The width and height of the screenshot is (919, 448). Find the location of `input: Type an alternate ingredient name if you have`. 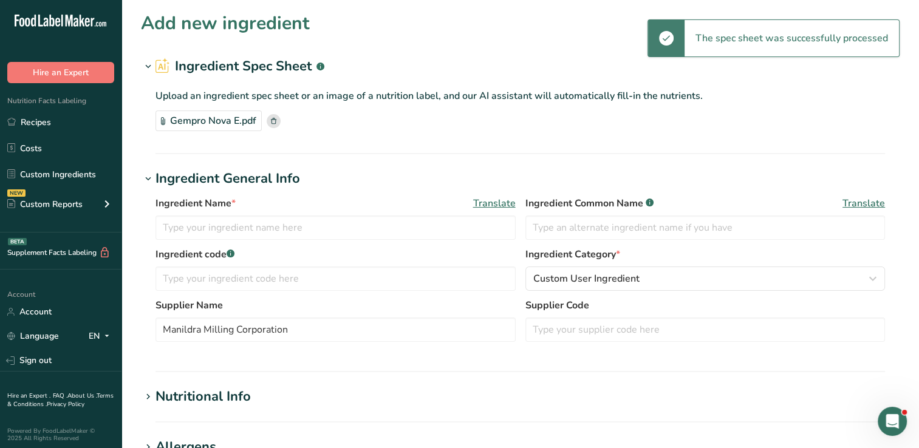

input: Type an alternate ingredient name if you have is located at coordinates (705, 228).